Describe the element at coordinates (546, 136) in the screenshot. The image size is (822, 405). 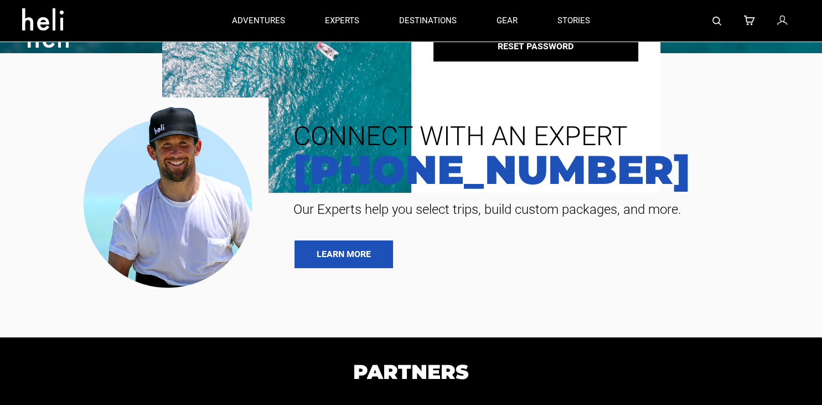
I see `span: CONNECT WITH AN EXPERT` at that location.